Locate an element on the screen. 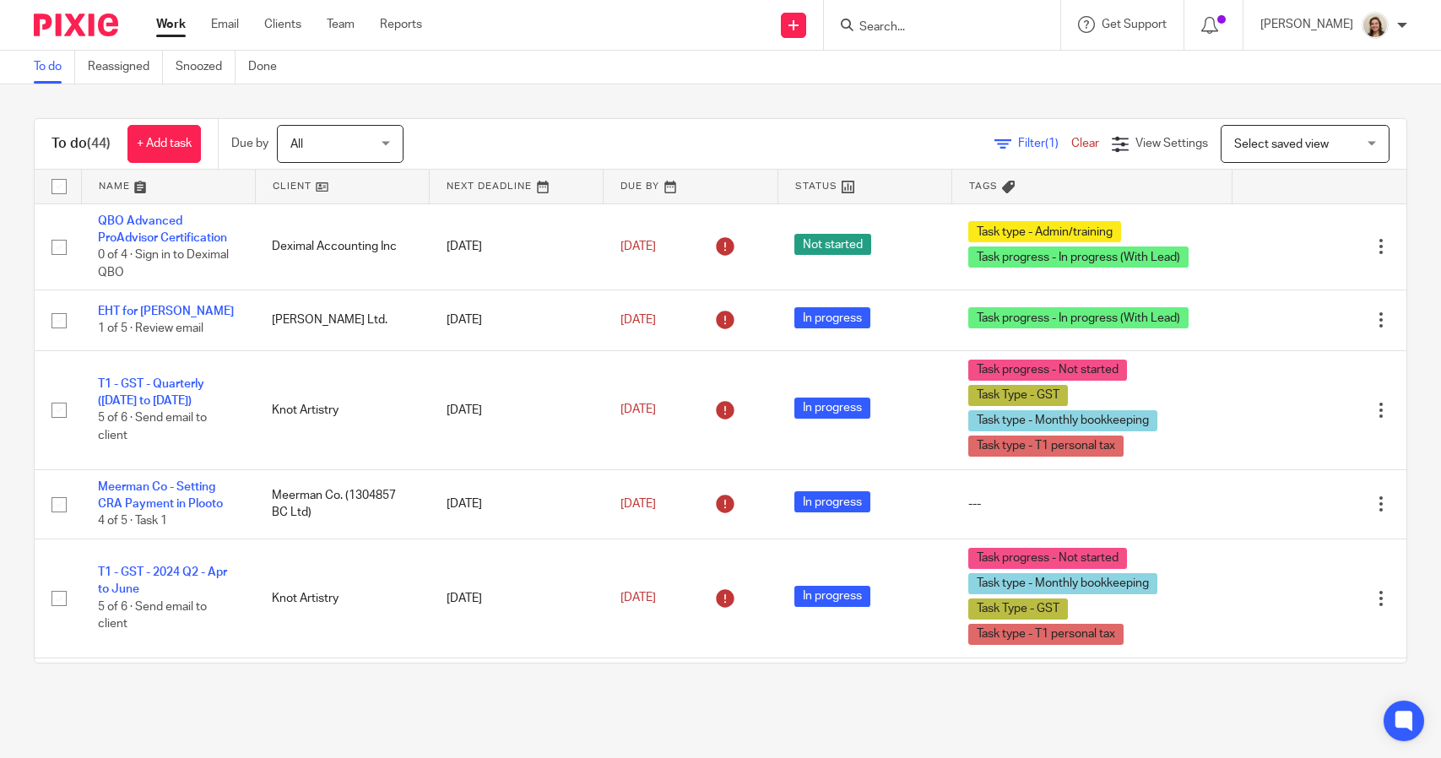 Image resolution: width=1441 pixels, height=758 pixels. a: Snoozed is located at coordinates (205, 67).